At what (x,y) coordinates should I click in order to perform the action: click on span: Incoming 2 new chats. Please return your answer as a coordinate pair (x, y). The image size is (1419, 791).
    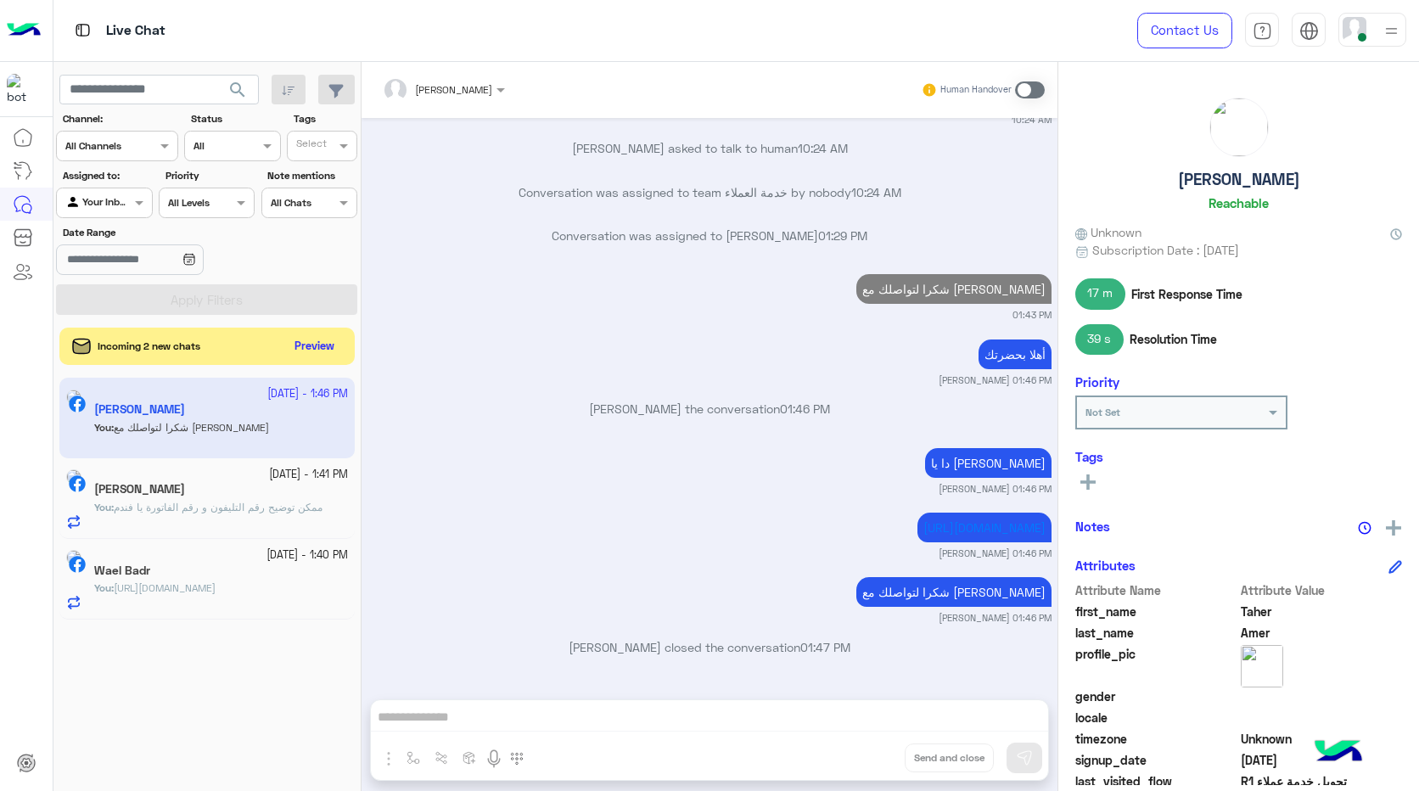
    Looking at the image, I should click on (148, 346).